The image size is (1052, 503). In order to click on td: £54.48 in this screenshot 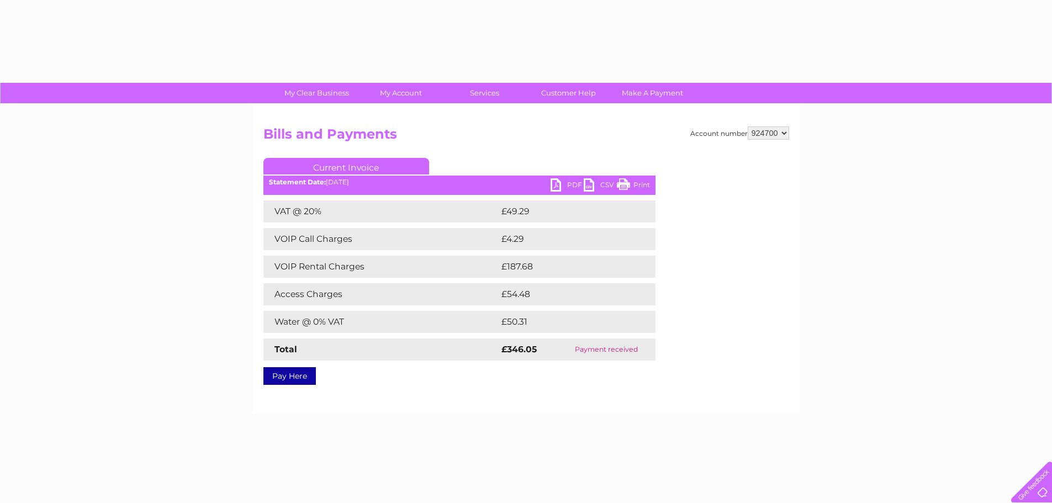, I will do `click(566, 294)`.